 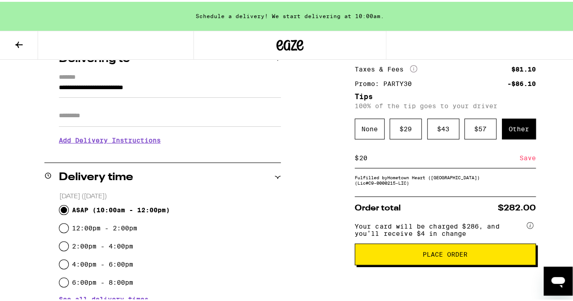 I want to click on h2: Delivery time, so click(x=96, y=176).